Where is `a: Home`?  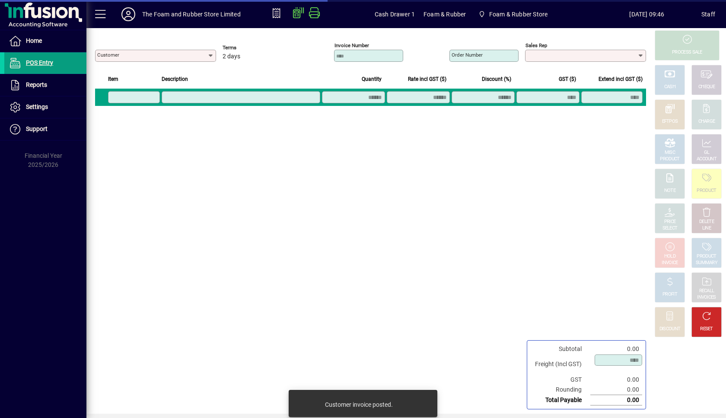 a: Home is located at coordinates (45, 41).